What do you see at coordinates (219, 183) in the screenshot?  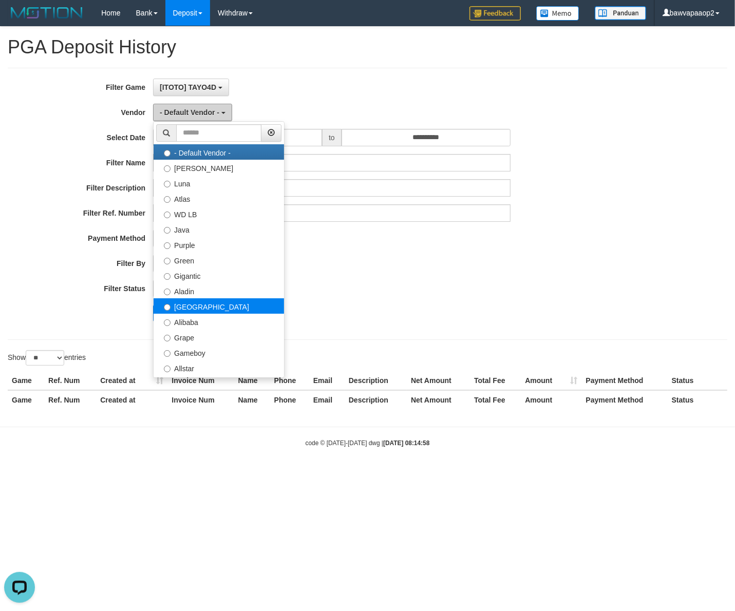 I see `label: Luna` at bounding box center [219, 183].